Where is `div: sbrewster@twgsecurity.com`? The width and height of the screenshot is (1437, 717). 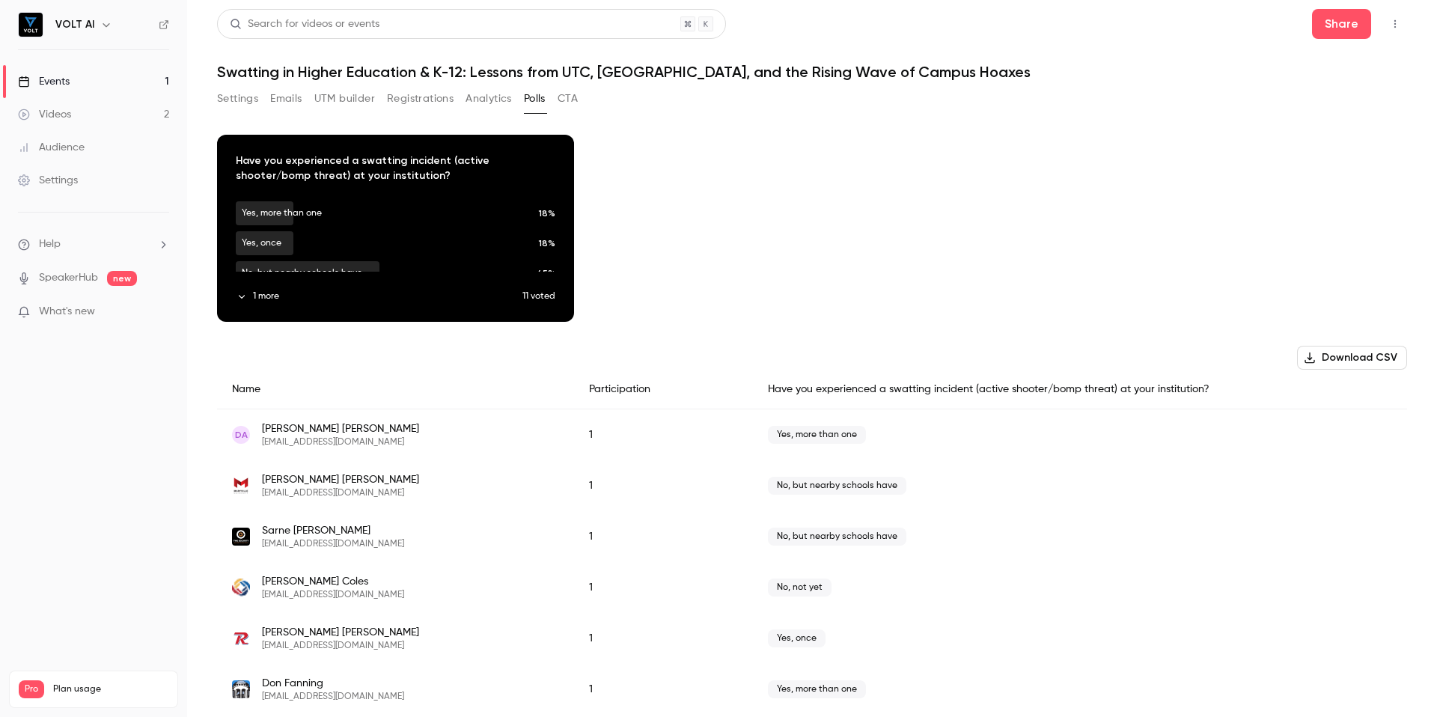
div: sbrewster@twgsecurity.com is located at coordinates (812, 536).